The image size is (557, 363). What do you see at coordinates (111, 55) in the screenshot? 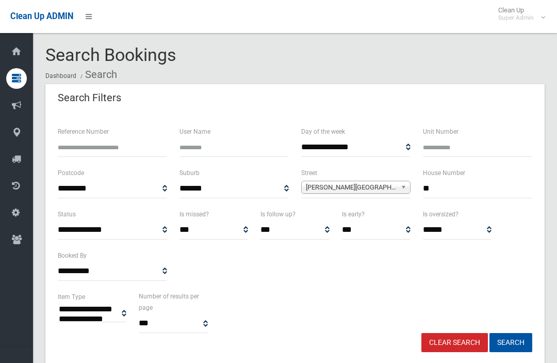
I see `span: Search Bookings` at bounding box center [111, 55].